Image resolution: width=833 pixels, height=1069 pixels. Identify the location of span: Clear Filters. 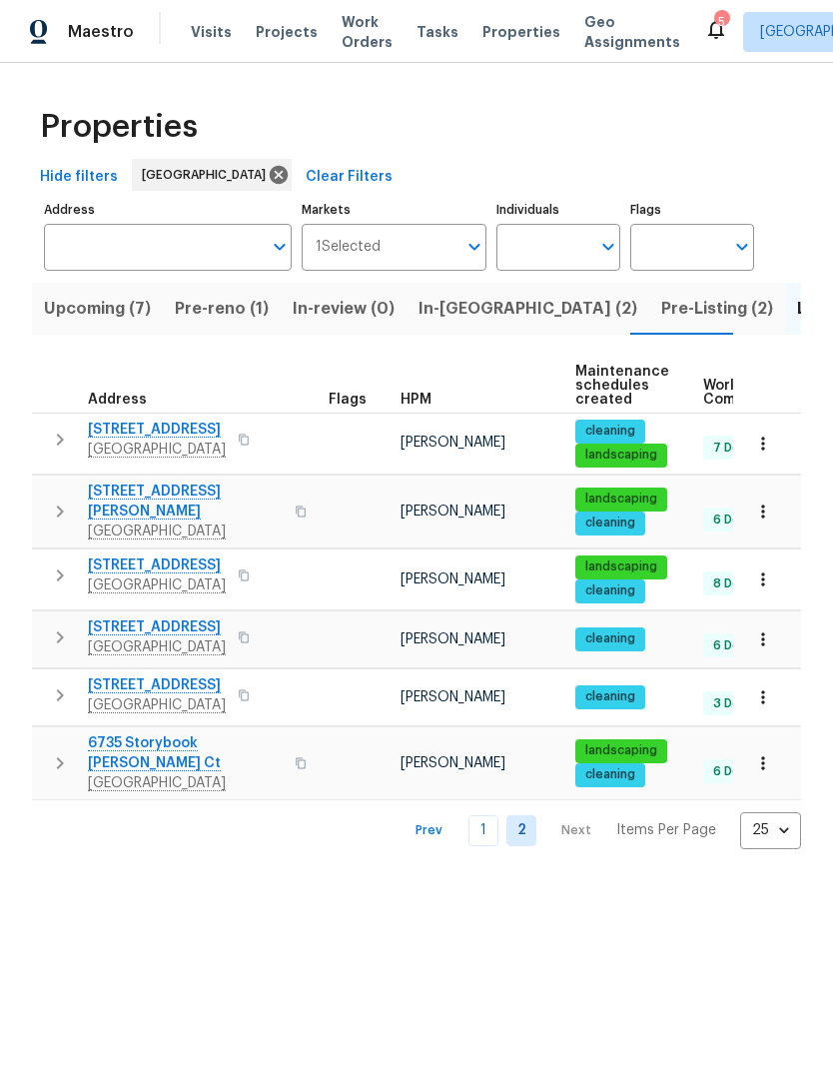
(349, 177).